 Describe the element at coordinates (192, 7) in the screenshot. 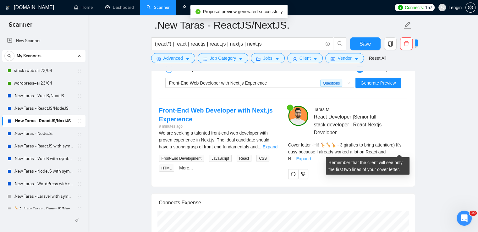

I see `a: userProfile` at that location.